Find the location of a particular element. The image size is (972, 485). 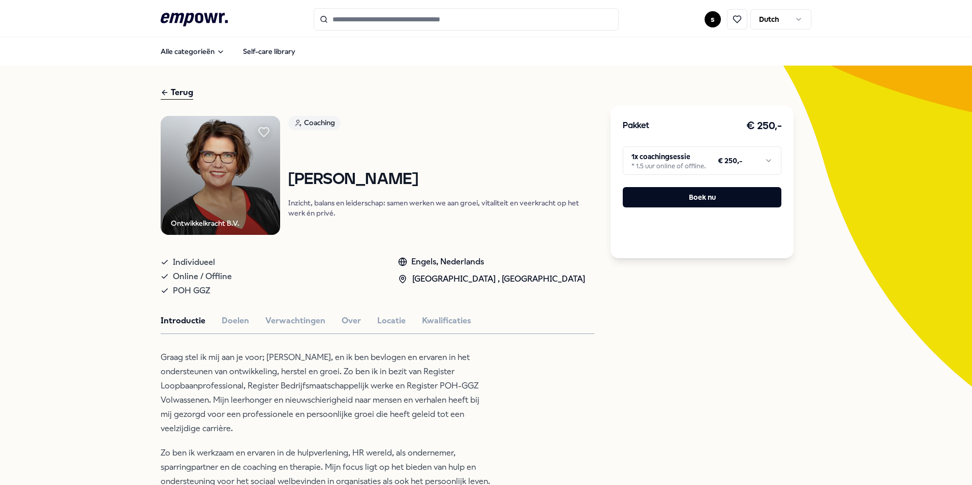

h3: Pakket is located at coordinates (636, 126).